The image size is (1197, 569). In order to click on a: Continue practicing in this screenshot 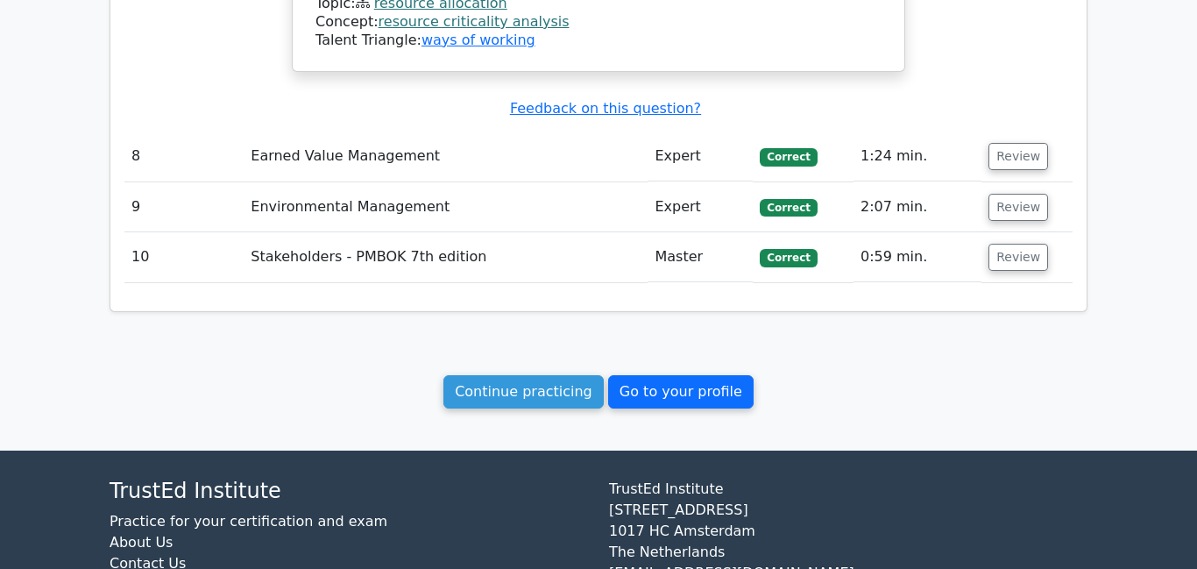, I will do `click(523, 392)`.